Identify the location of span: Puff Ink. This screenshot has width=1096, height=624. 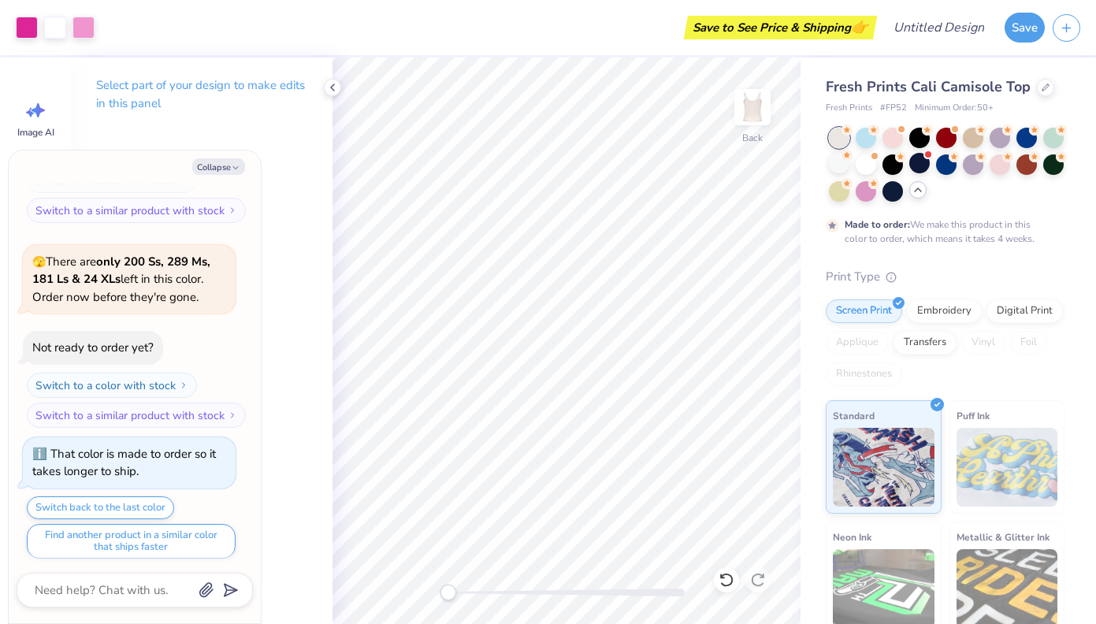
(973, 415).